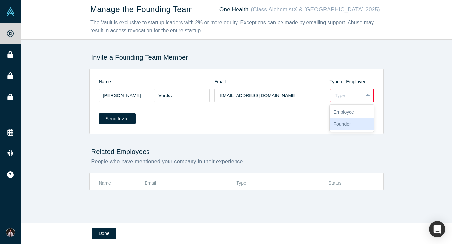 This screenshot has height=244, width=452. Describe the element at coordinates (117, 118) in the screenshot. I see `button: Send Invite` at that location.